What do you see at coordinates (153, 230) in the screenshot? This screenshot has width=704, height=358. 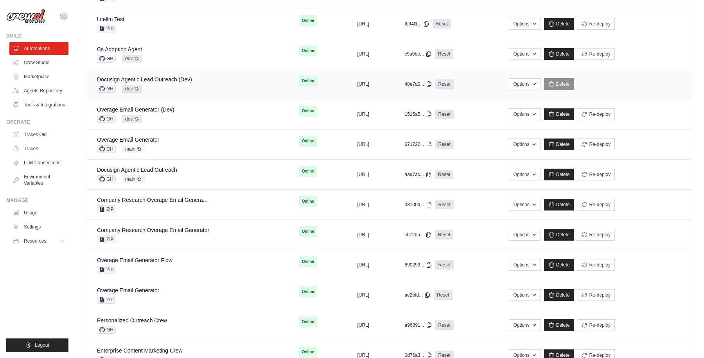 I see `a: Company Research Overage Email Generator` at bounding box center [153, 230].